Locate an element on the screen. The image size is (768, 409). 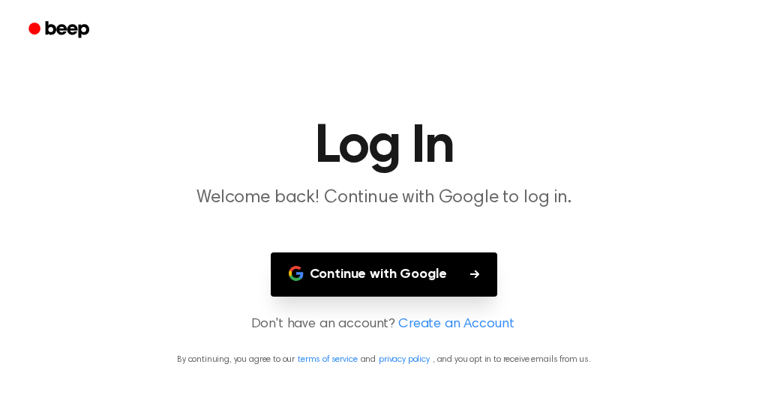
button: Continue with Google is located at coordinates (384, 274).